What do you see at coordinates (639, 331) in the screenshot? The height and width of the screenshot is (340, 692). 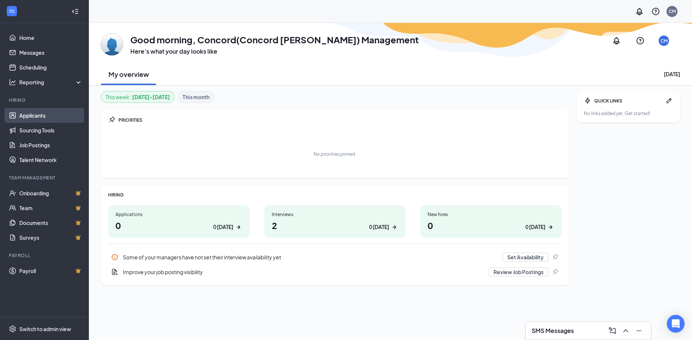 I see `button: Minimize` at bounding box center [639, 331].